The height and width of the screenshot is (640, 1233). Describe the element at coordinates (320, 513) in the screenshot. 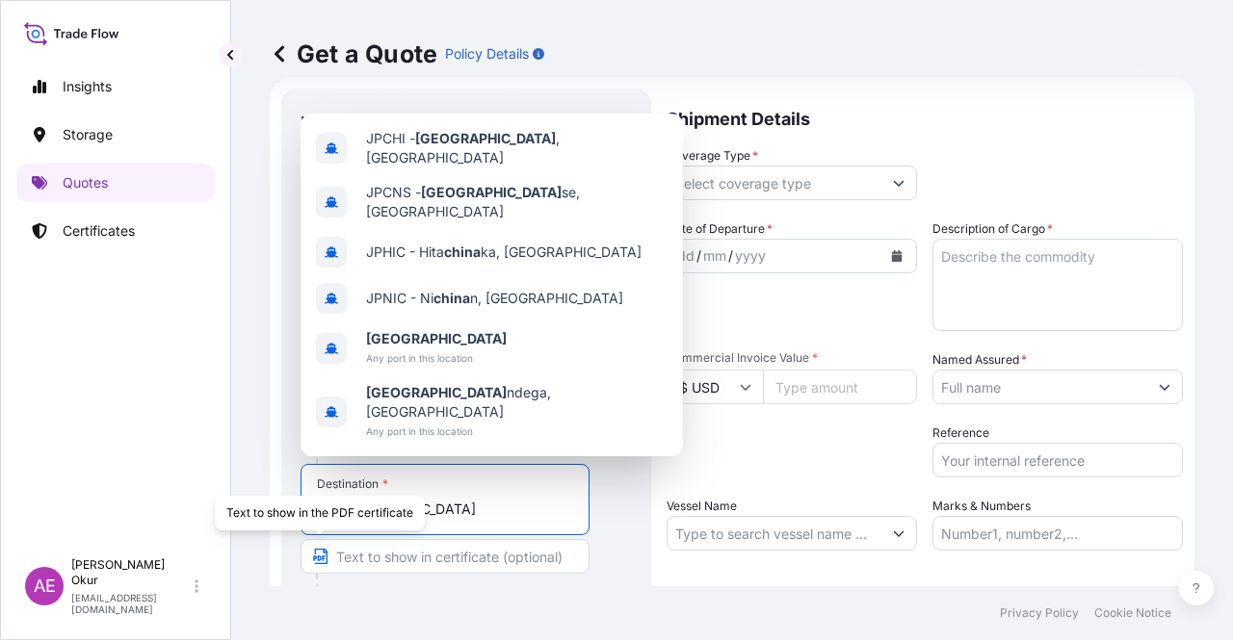

I see `div: Text to show in the PDF certificate` at that location.